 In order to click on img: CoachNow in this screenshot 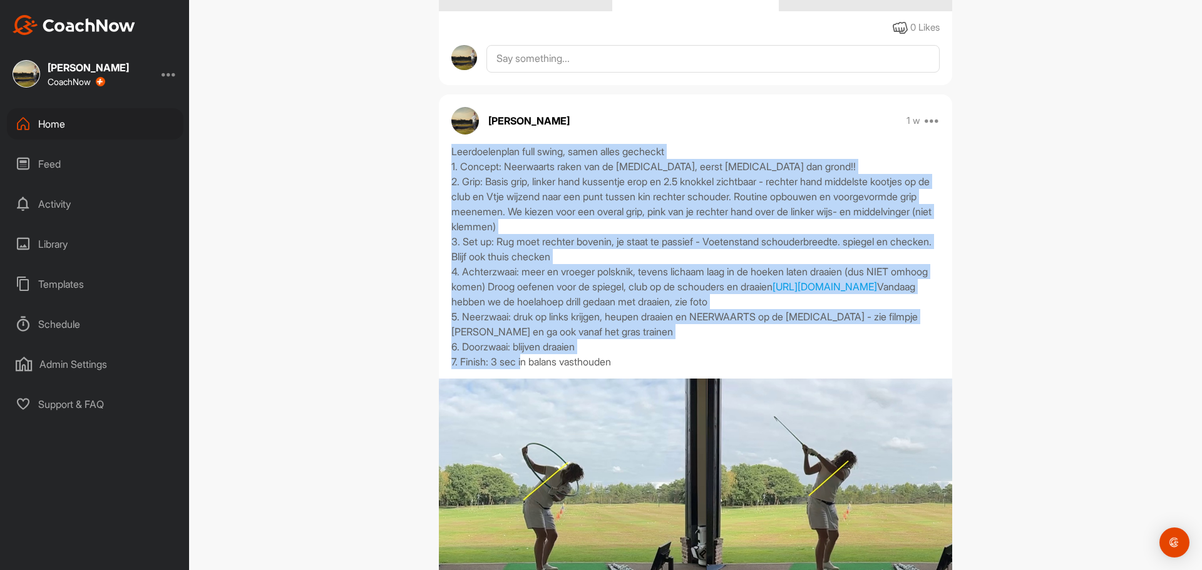, I will do `click(74, 25)`.